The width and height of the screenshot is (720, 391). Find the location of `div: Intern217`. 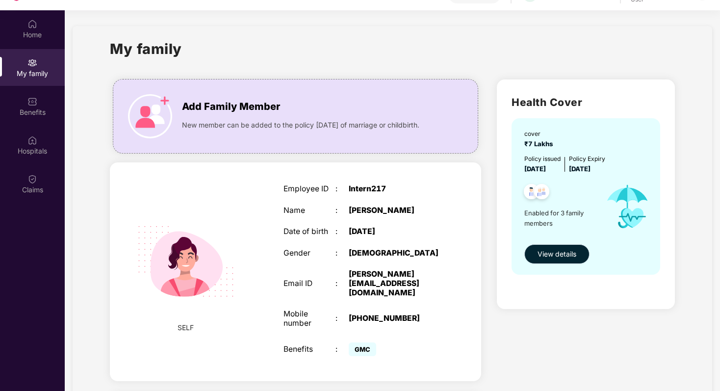

div: Intern217 is located at coordinates (394, 189).